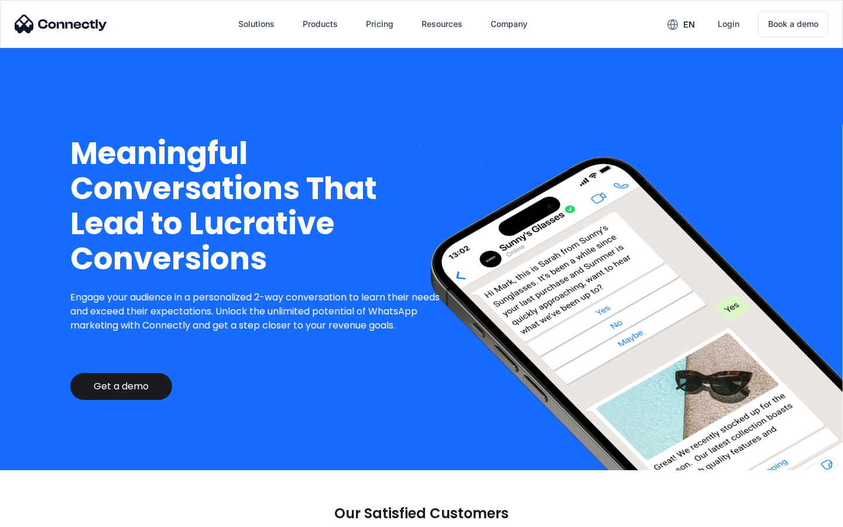 This screenshot has width=843, height=527. Describe the element at coordinates (728, 24) in the screenshot. I see `a: Login` at that location.